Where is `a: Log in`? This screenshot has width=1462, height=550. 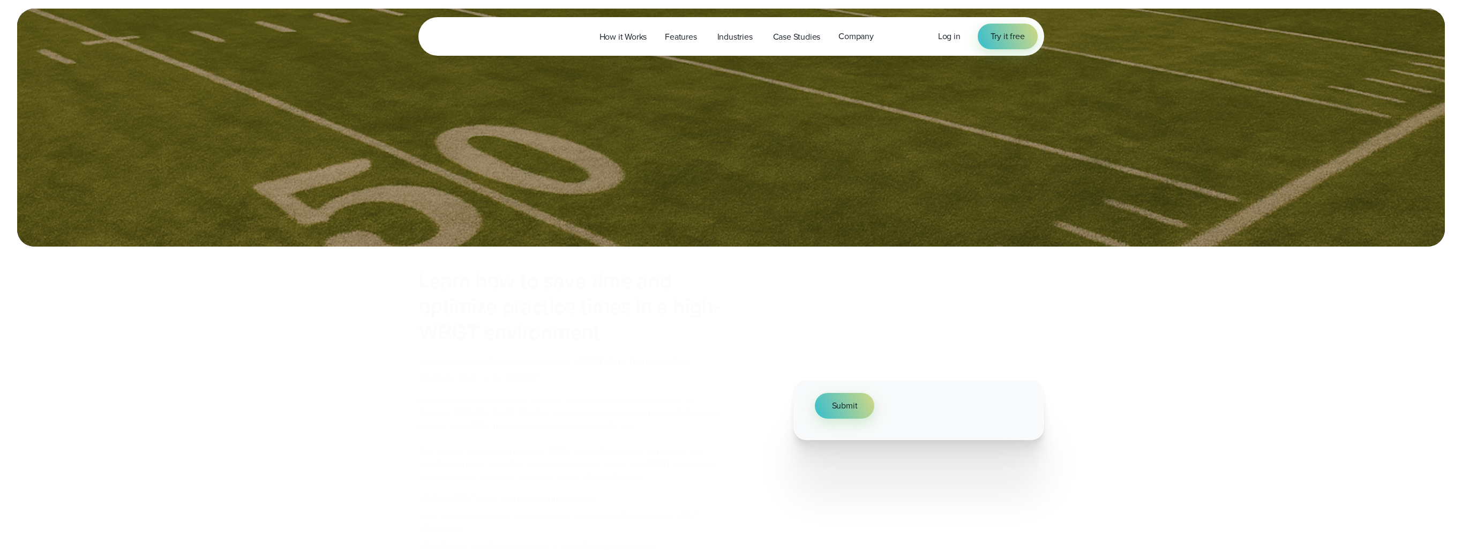 a: Log in is located at coordinates (949, 36).